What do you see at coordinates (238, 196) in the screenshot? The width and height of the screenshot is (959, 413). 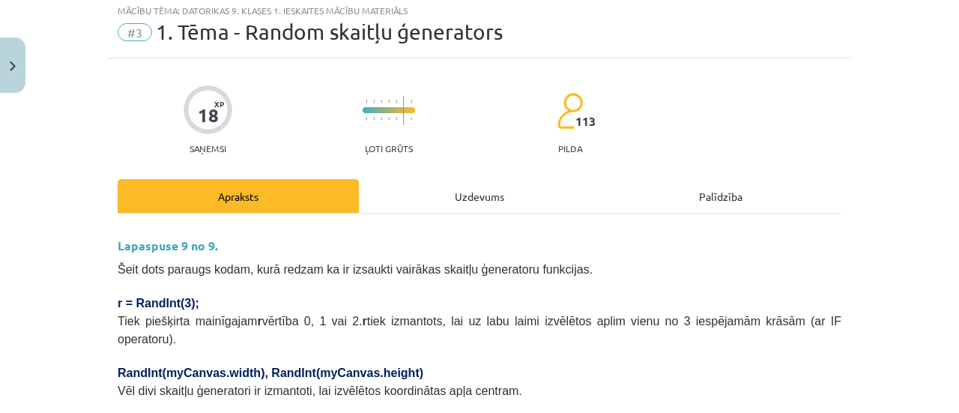 I see `div: Apraksts` at bounding box center [238, 196].